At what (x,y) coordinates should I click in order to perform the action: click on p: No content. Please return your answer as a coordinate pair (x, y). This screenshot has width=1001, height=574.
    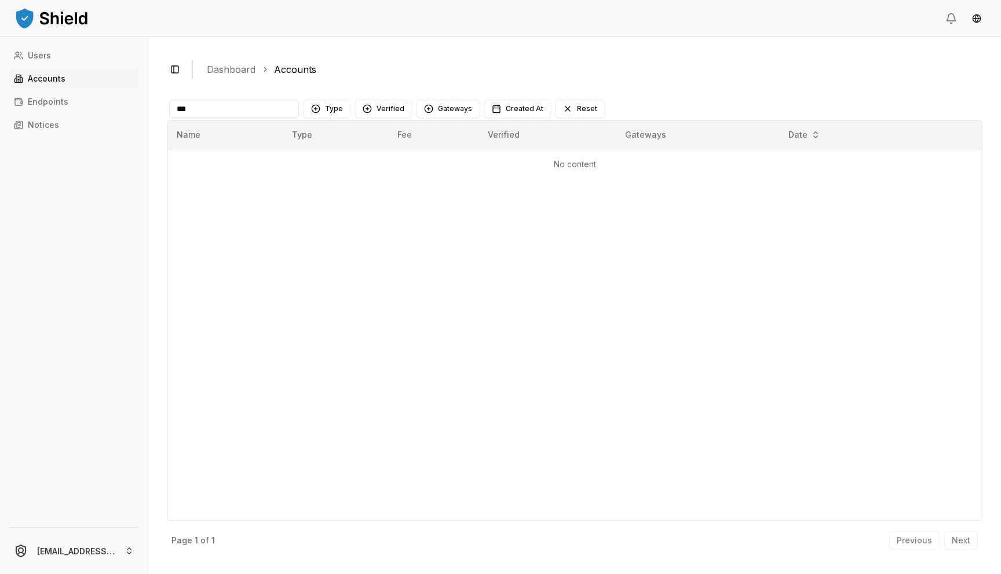
    Looking at the image, I should click on (574, 164).